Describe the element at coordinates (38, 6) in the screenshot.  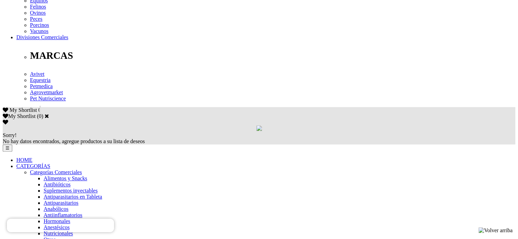
I see `a: Felinos` at that location.